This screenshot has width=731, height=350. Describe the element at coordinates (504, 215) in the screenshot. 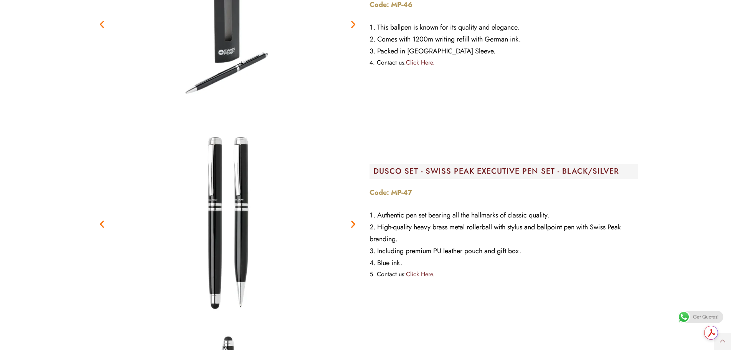

I see `li: Authentic pen set bearing all the hallmarks of classic quality.` at that location.